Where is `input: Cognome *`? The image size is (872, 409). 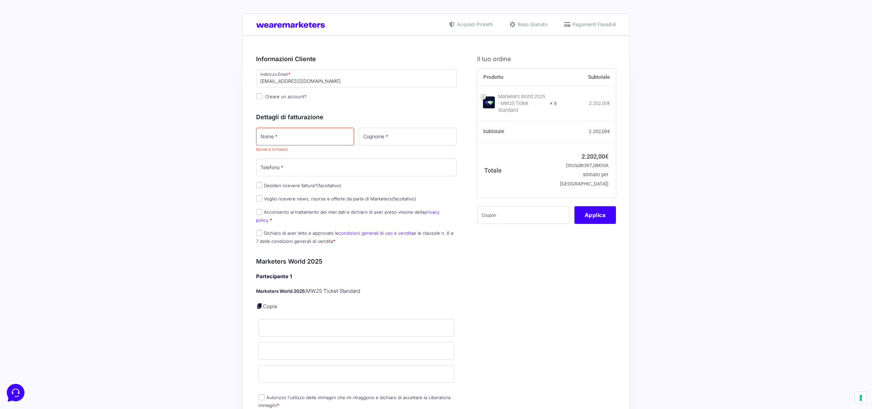 input: Cognome * is located at coordinates (408, 137).